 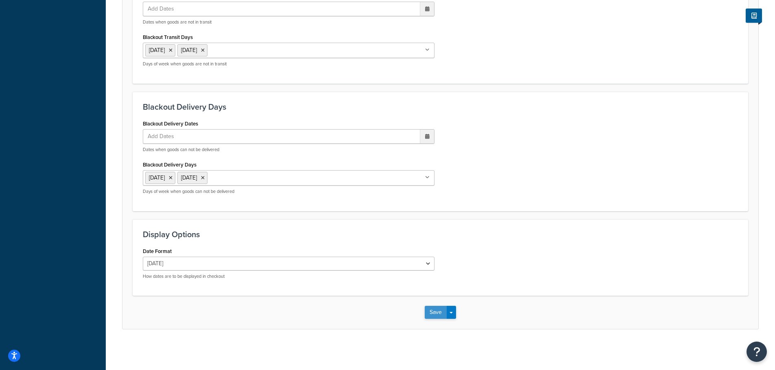 What do you see at coordinates (288, 276) in the screenshot?
I see `p: How dates are to be displayed in checkout` at bounding box center [288, 276].